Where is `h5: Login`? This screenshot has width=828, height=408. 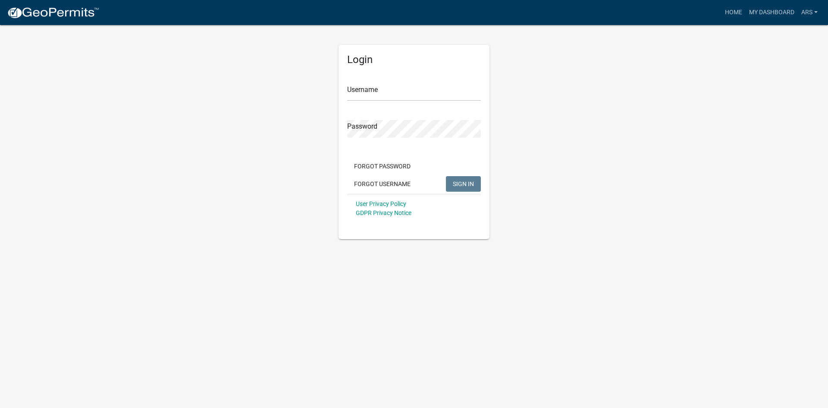
h5: Login is located at coordinates (414, 60).